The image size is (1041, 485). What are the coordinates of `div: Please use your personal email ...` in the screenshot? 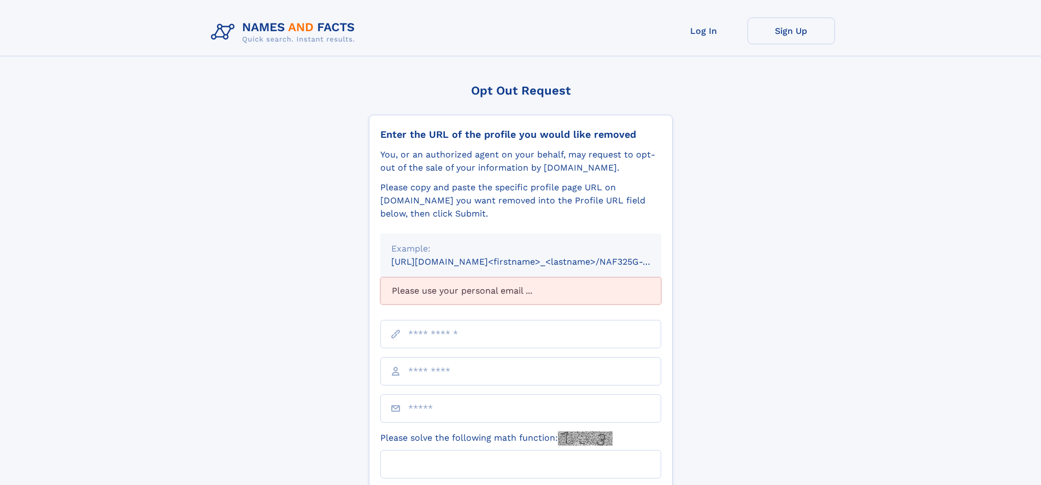 It's located at (521, 291).